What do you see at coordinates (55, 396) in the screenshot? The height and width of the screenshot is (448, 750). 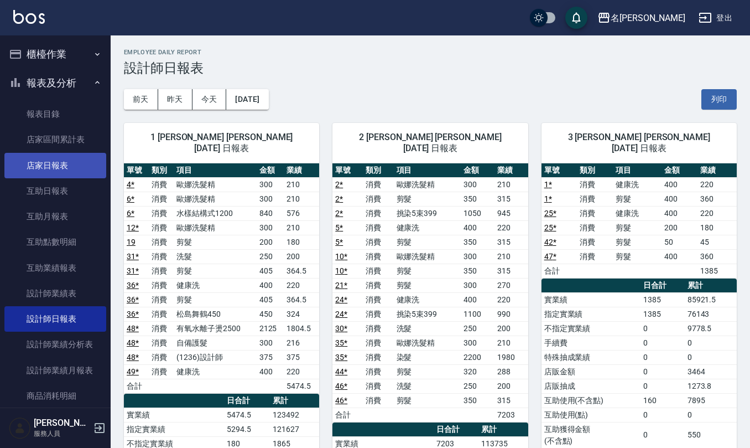 I see `a: 商品消耗明細` at bounding box center [55, 396].